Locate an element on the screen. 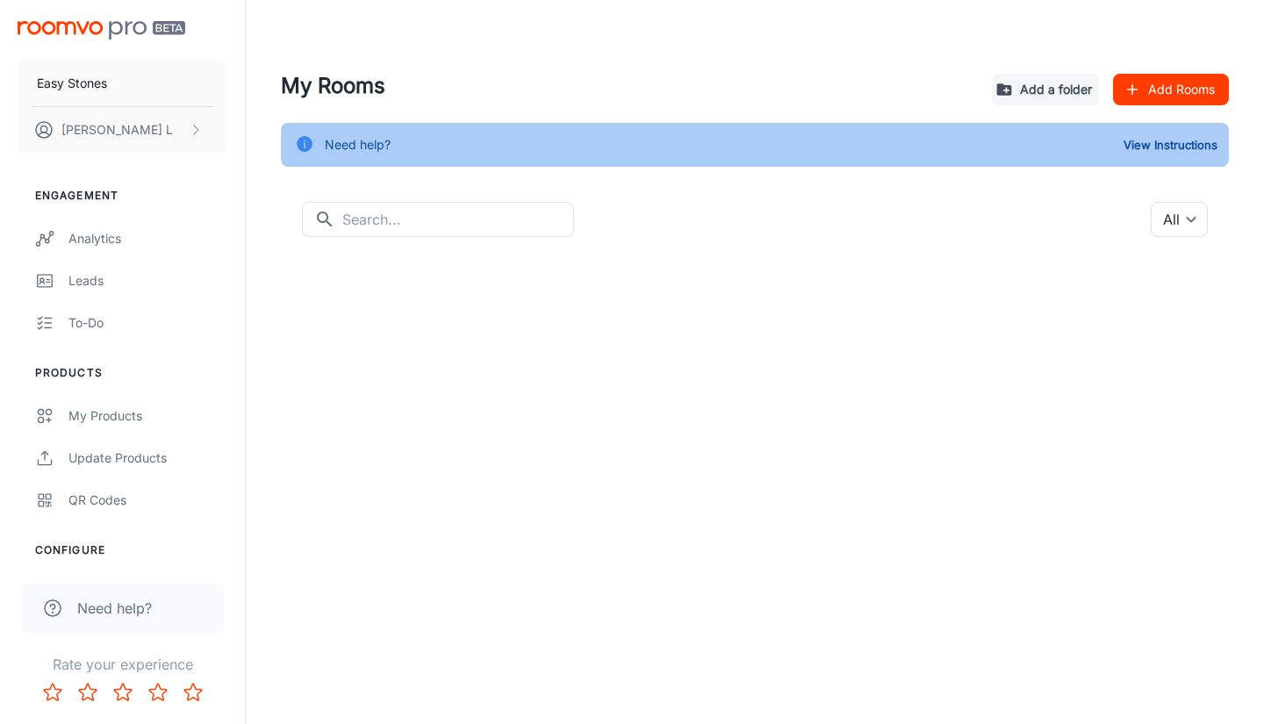 The image size is (1264, 724). div: Analytics is located at coordinates (147, 239).